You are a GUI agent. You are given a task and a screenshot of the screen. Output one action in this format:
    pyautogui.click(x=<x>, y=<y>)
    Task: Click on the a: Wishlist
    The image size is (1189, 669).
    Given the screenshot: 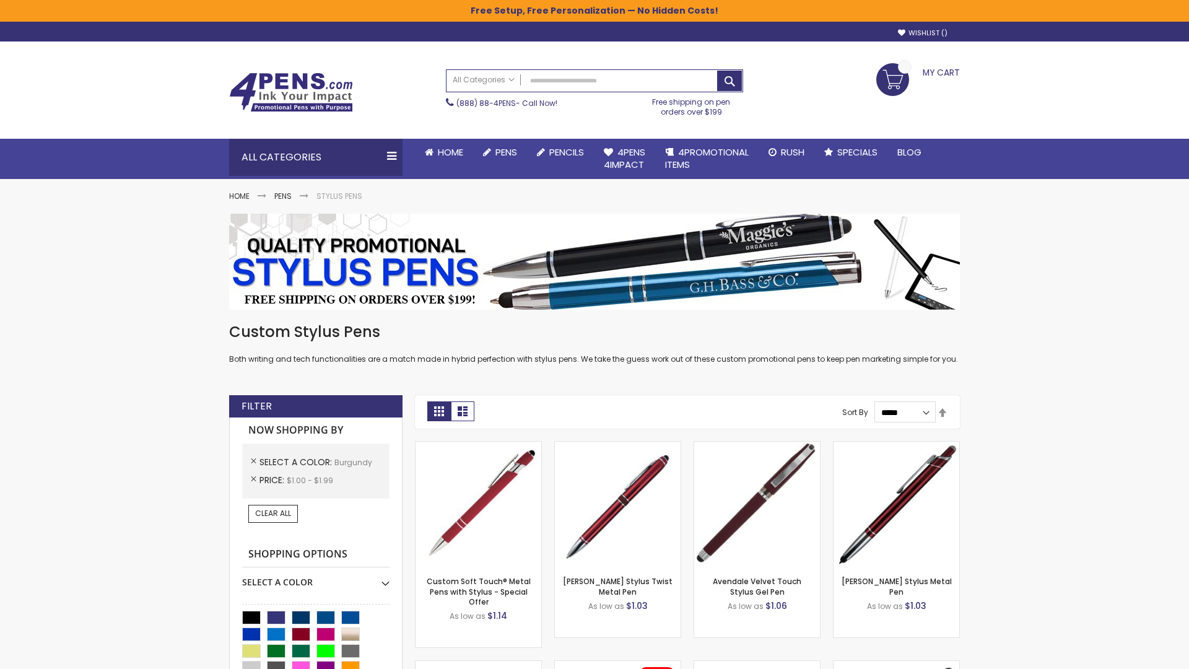 What is the action you would take?
    pyautogui.click(x=923, y=33)
    